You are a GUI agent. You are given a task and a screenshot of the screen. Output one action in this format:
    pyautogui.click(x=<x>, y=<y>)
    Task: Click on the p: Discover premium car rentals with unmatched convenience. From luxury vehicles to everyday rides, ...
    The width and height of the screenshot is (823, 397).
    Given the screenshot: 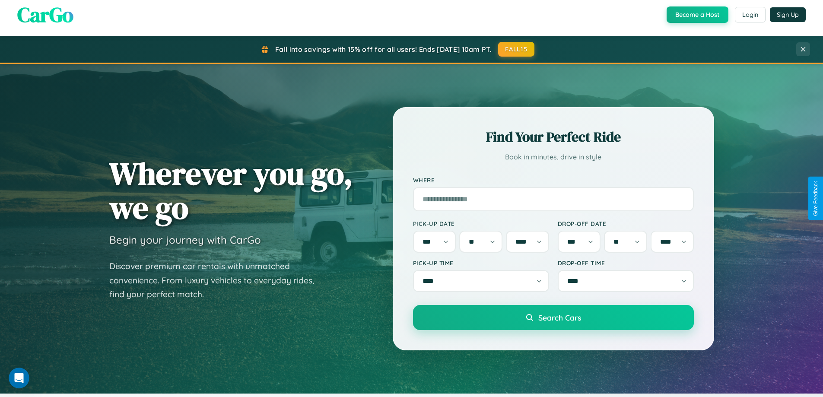 What is the action you would take?
    pyautogui.click(x=217, y=280)
    